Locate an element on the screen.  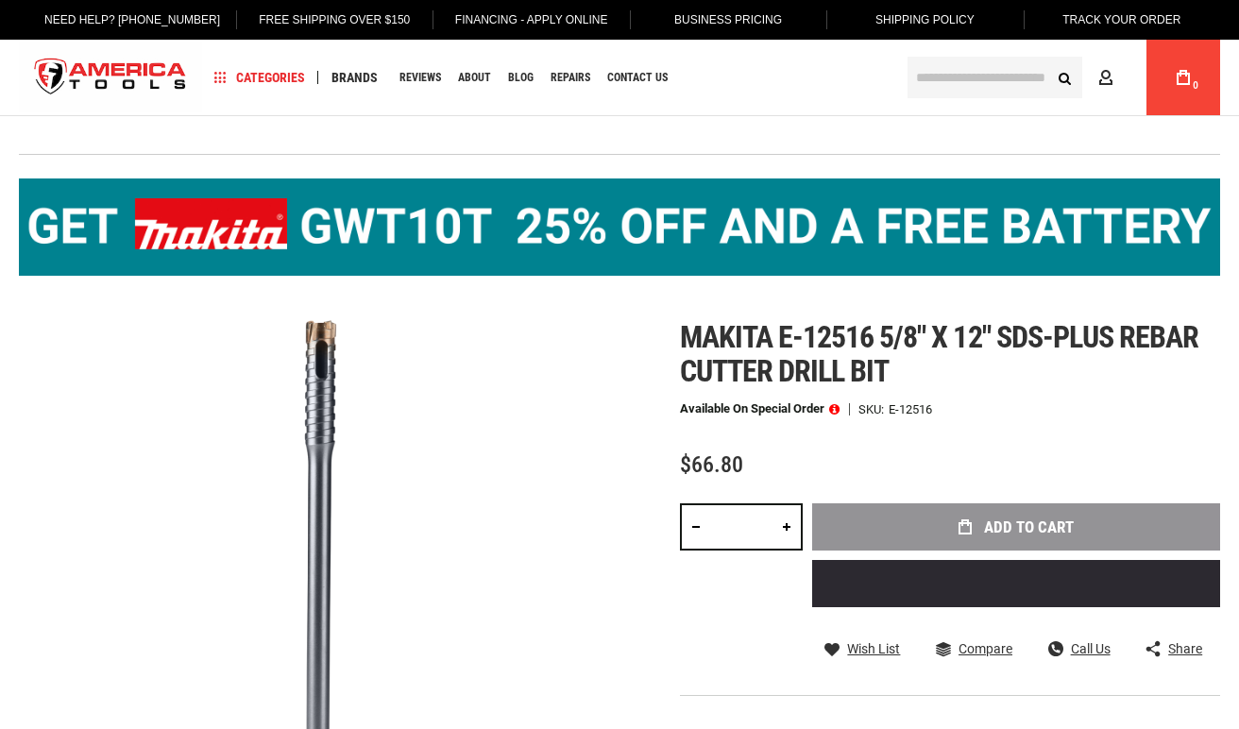
img: America Tools is located at coordinates (110, 77).